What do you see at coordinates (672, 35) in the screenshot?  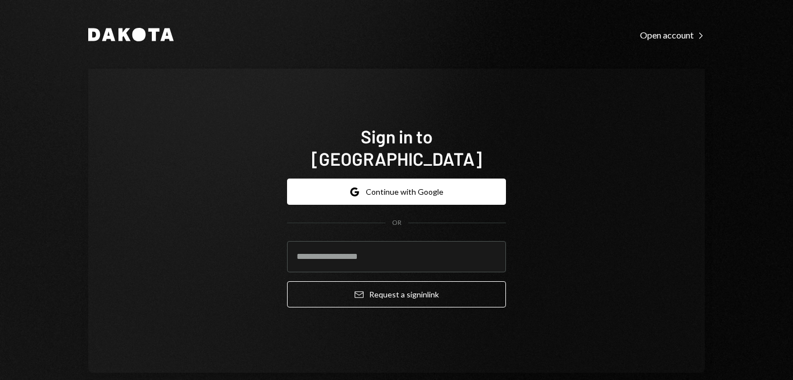 I see `a: Open account` at bounding box center [672, 35].